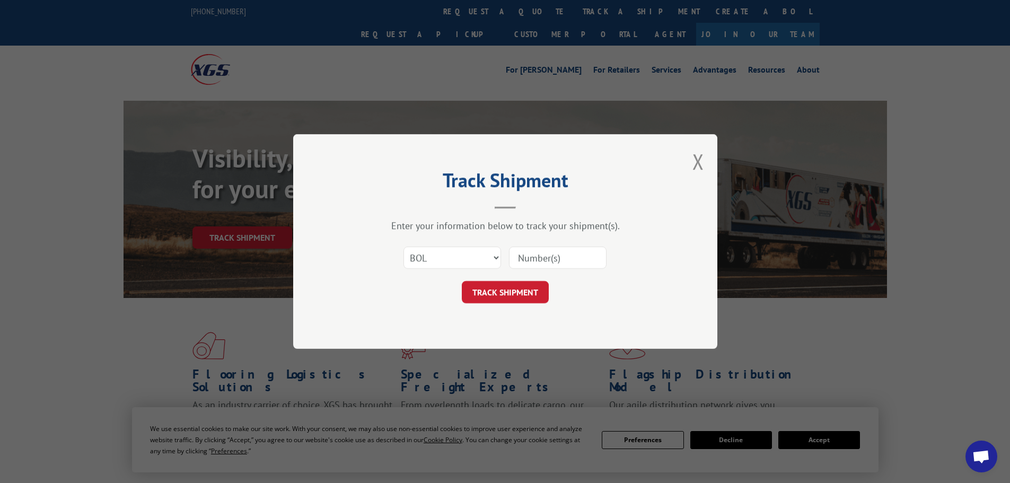  Describe the element at coordinates (505, 183) in the screenshot. I see `h2: Track Shipment` at that location.